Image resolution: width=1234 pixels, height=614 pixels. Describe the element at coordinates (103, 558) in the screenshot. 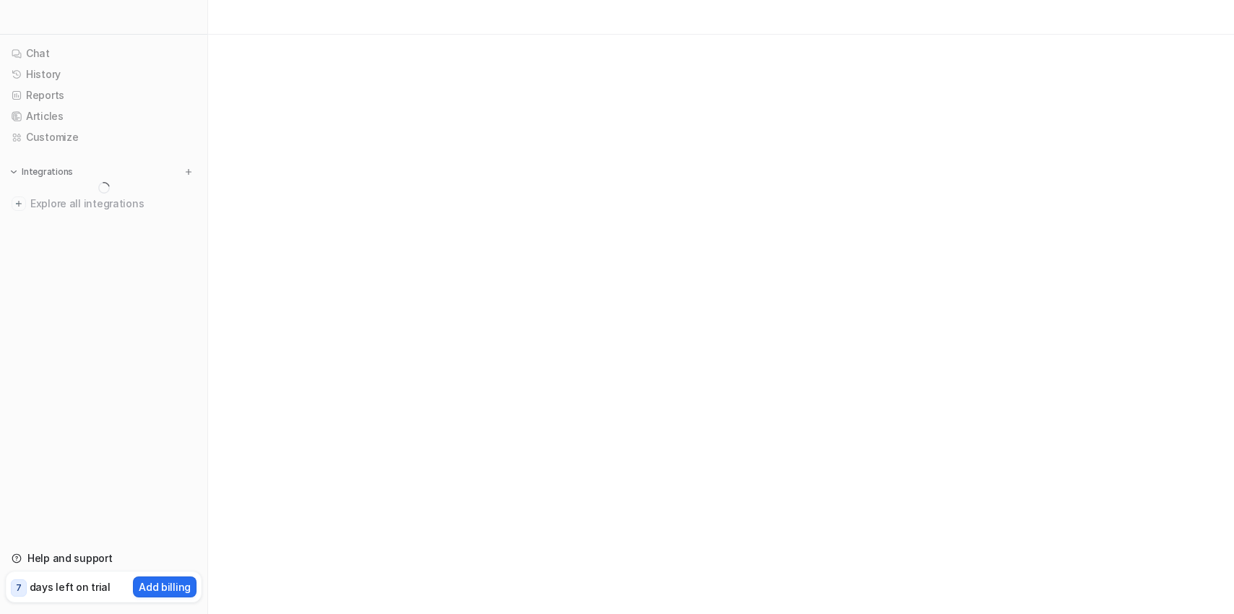

I see `a: Help and support` at that location.